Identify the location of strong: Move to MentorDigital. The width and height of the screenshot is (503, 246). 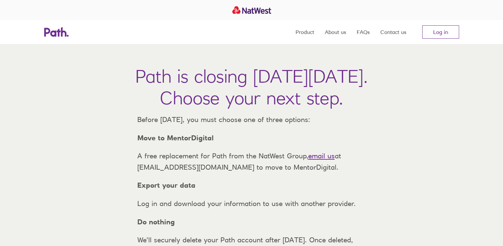
(176, 137).